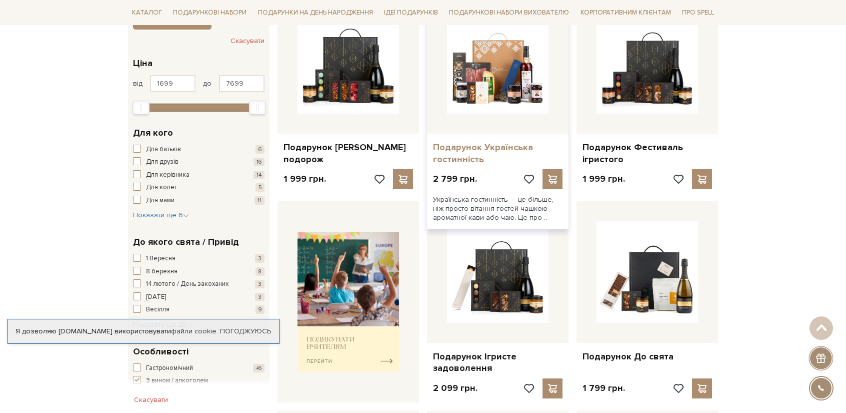 This screenshot has width=846, height=413. What do you see at coordinates (199, 381) in the screenshot?
I see `button: З вином / алкоголем` at bounding box center [199, 381].